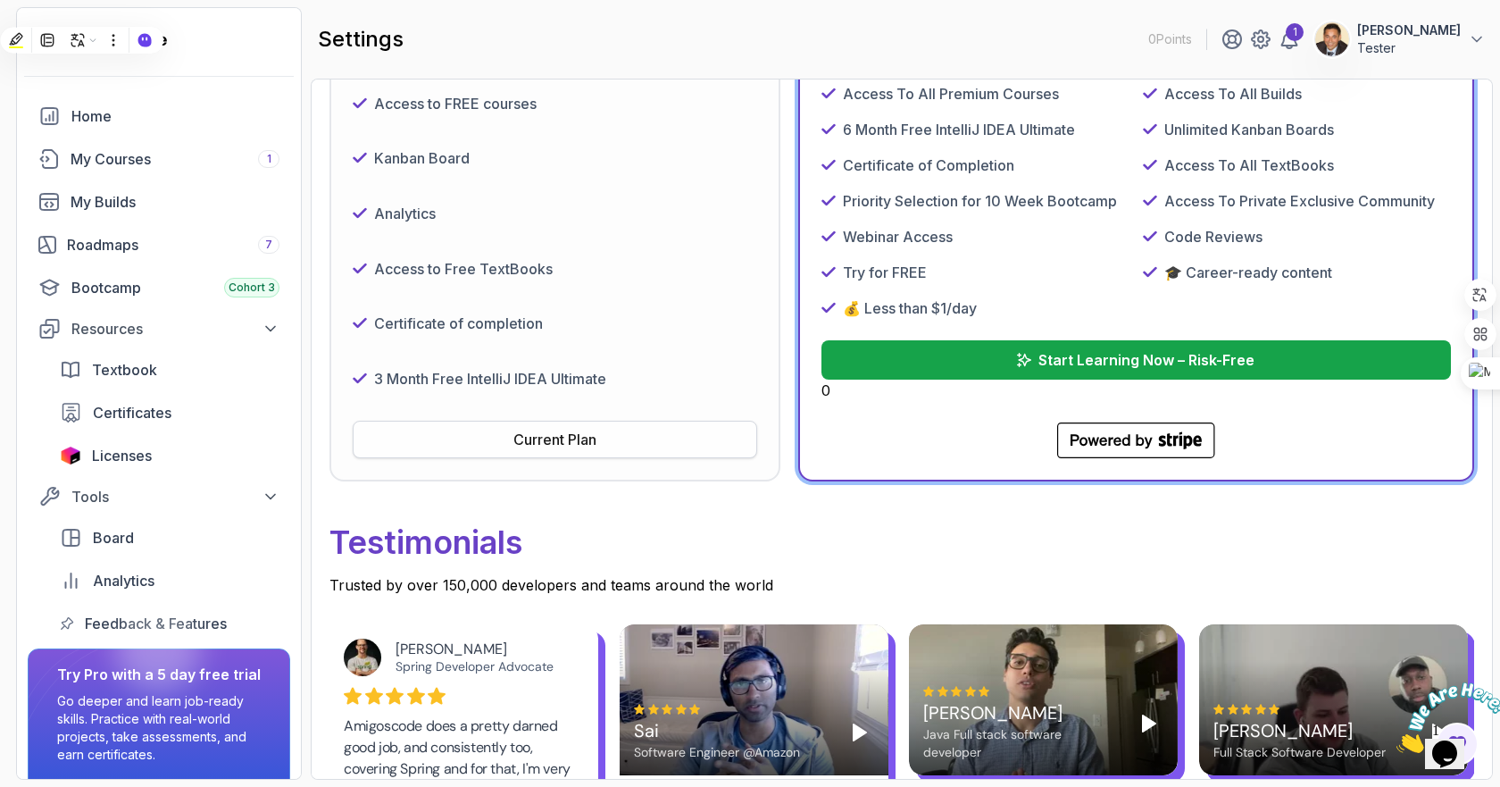 This screenshot has width=1500, height=787. I want to click on p: 💰 Less than $1/day, so click(910, 308).